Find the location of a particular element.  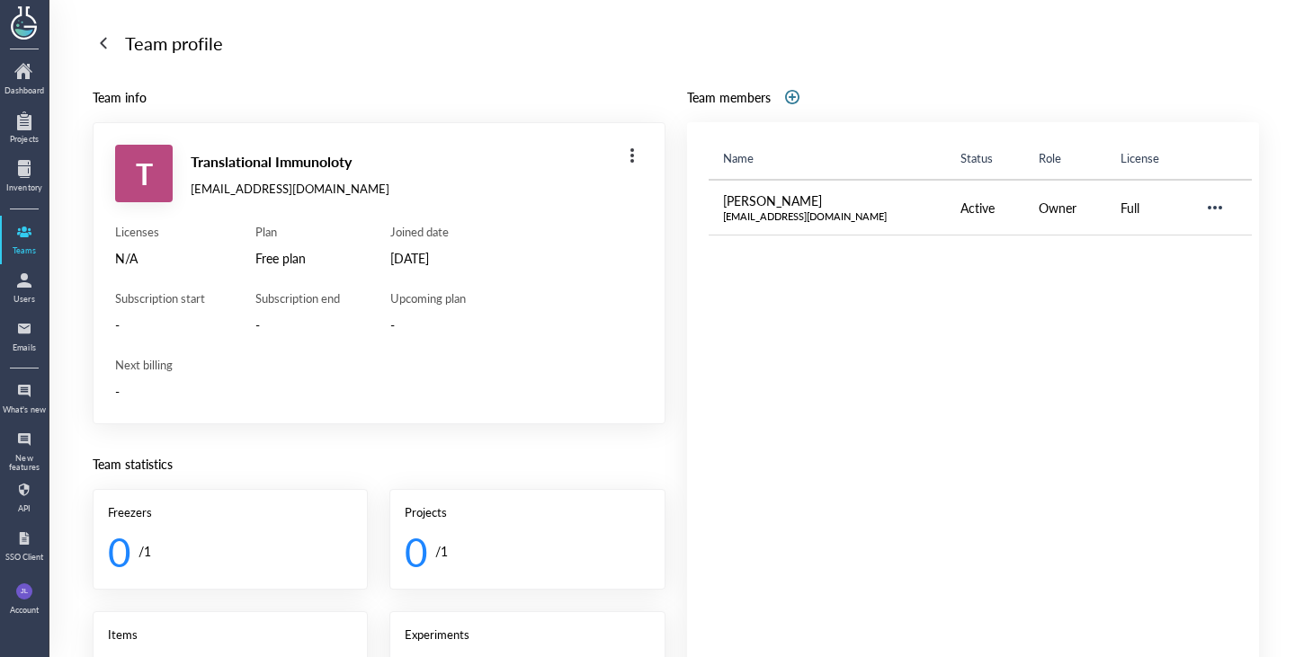

div: Subscription end is located at coordinates (298, 299).